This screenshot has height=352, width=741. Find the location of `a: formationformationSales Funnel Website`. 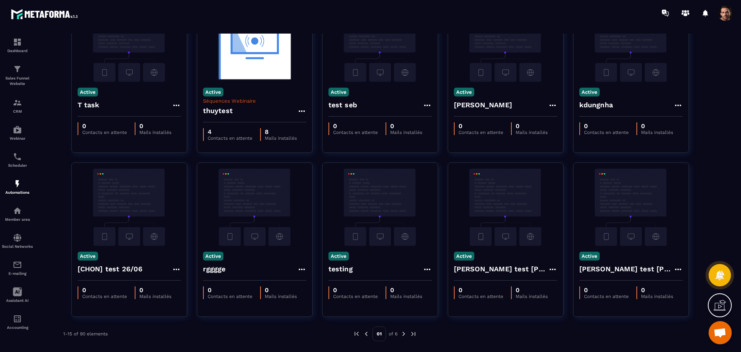

a: formationformationSales Funnel Website is located at coordinates (17, 75).